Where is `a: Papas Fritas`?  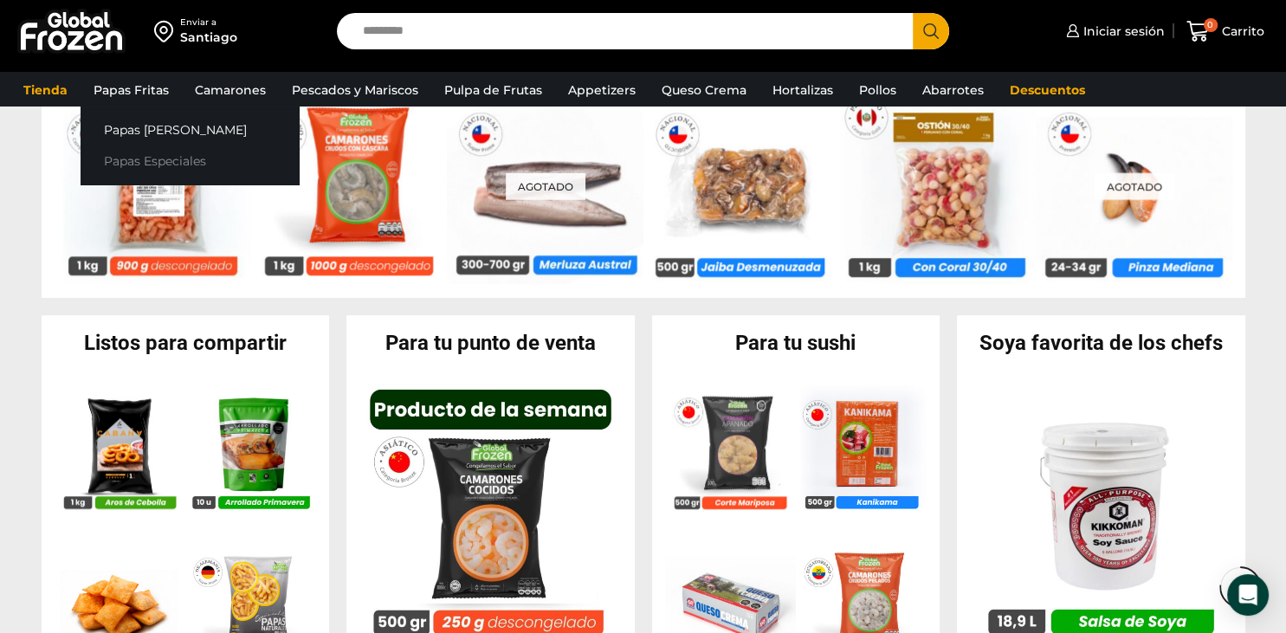 a: Papas Fritas is located at coordinates (131, 90).